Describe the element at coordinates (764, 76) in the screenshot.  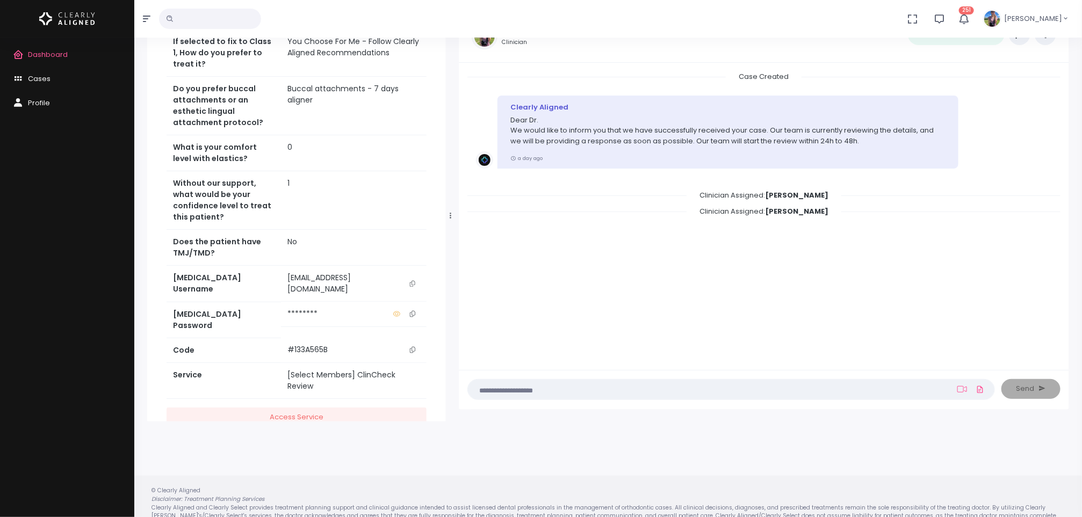
I see `span: Case Created` at that location.